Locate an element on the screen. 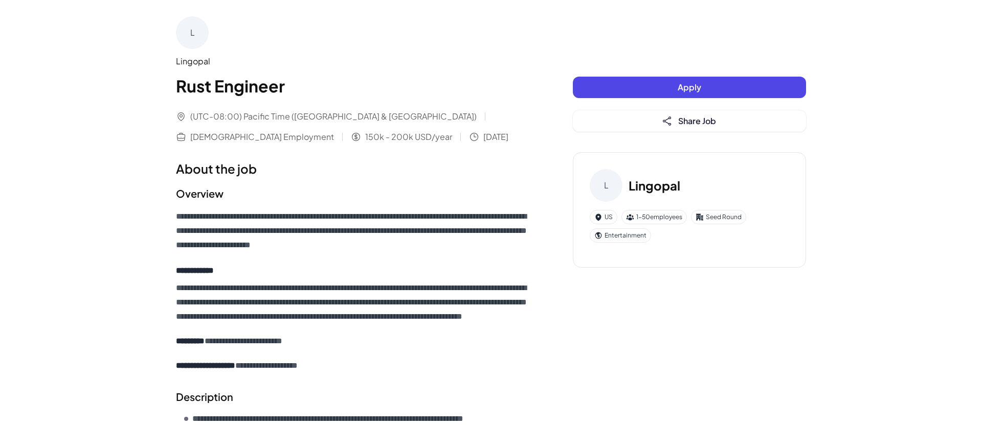 This screenshot has height=427, width=982. div: Lingopal is located at coordinates (354, 61).